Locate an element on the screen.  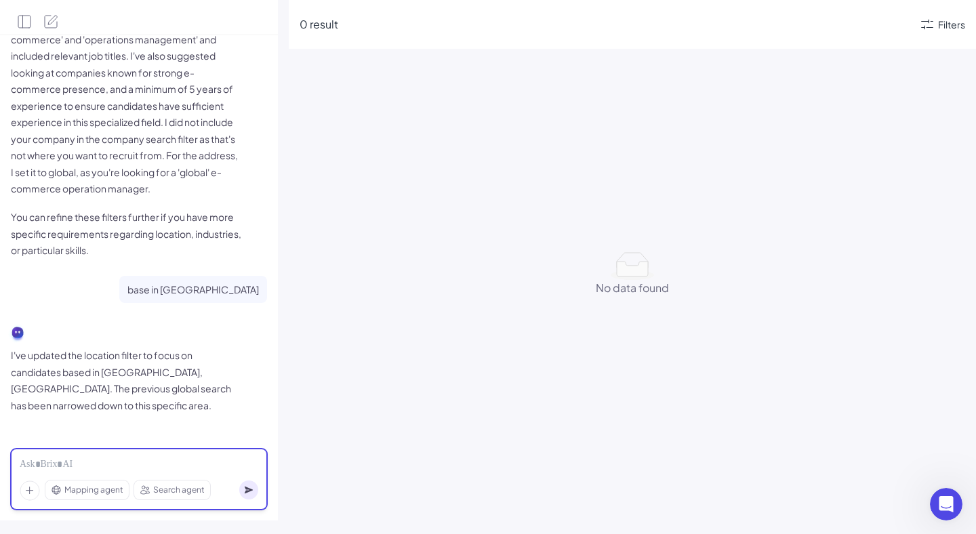
p: You can refine these filters further if you have more specific requirements regarding location, i... is located at coordinates (126, 234).